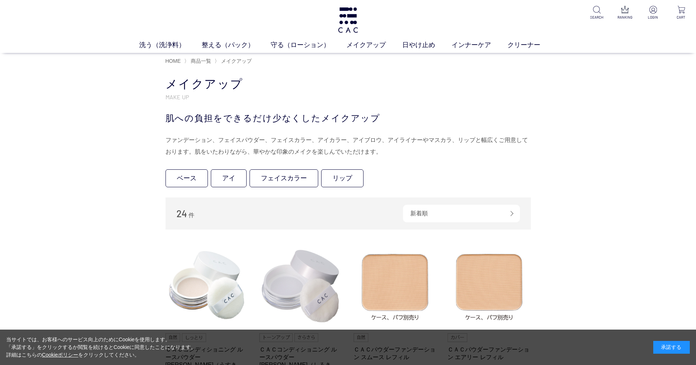  I want to click on a: RANKING, so click(625, 13).